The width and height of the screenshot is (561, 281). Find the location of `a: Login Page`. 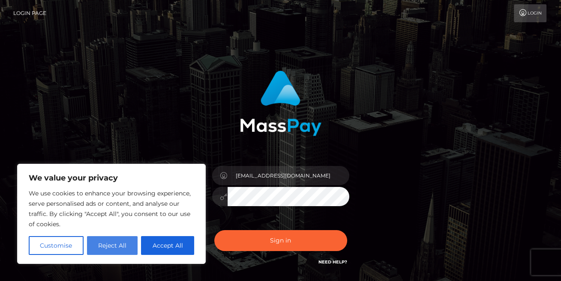

a: Login Page is located at coordinates (30, 13).